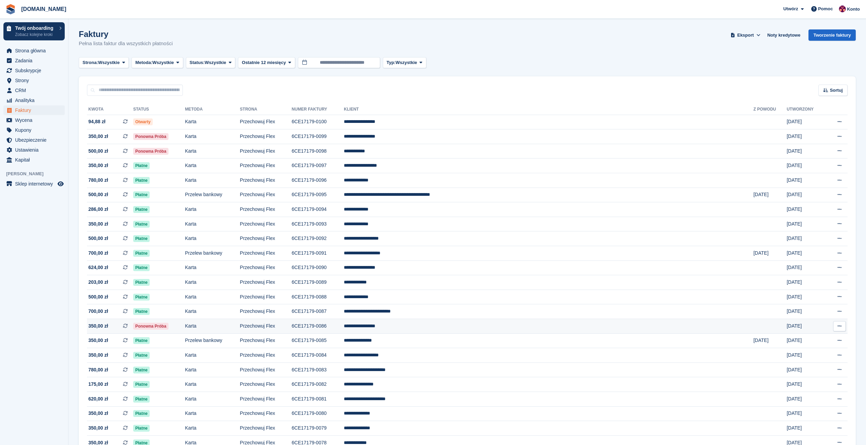 The height and width of the screenshot is (445, 866). Describe the element at coordinates (36, 160) in the screenshot. I see `span: Kapitał` at that location.